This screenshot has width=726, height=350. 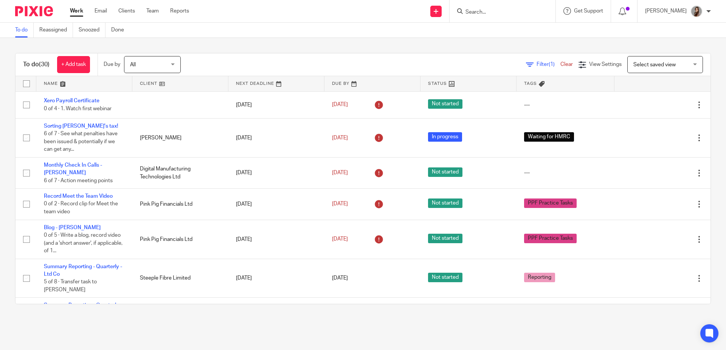 What do you see at coordinates (549, 64) in the screenshot?
I see `span: Filter` at bounding box center [549, 64].